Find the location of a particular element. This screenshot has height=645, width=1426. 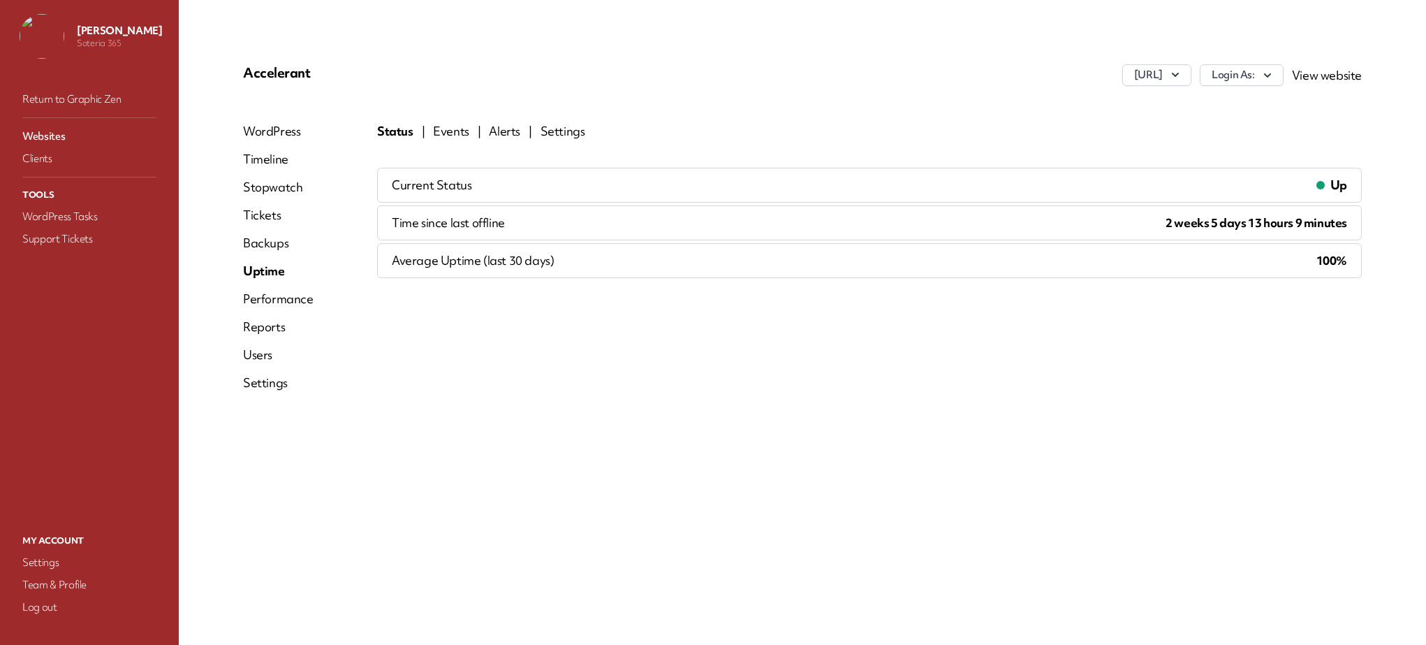

a: Clients is located at coordinates (89, 159).